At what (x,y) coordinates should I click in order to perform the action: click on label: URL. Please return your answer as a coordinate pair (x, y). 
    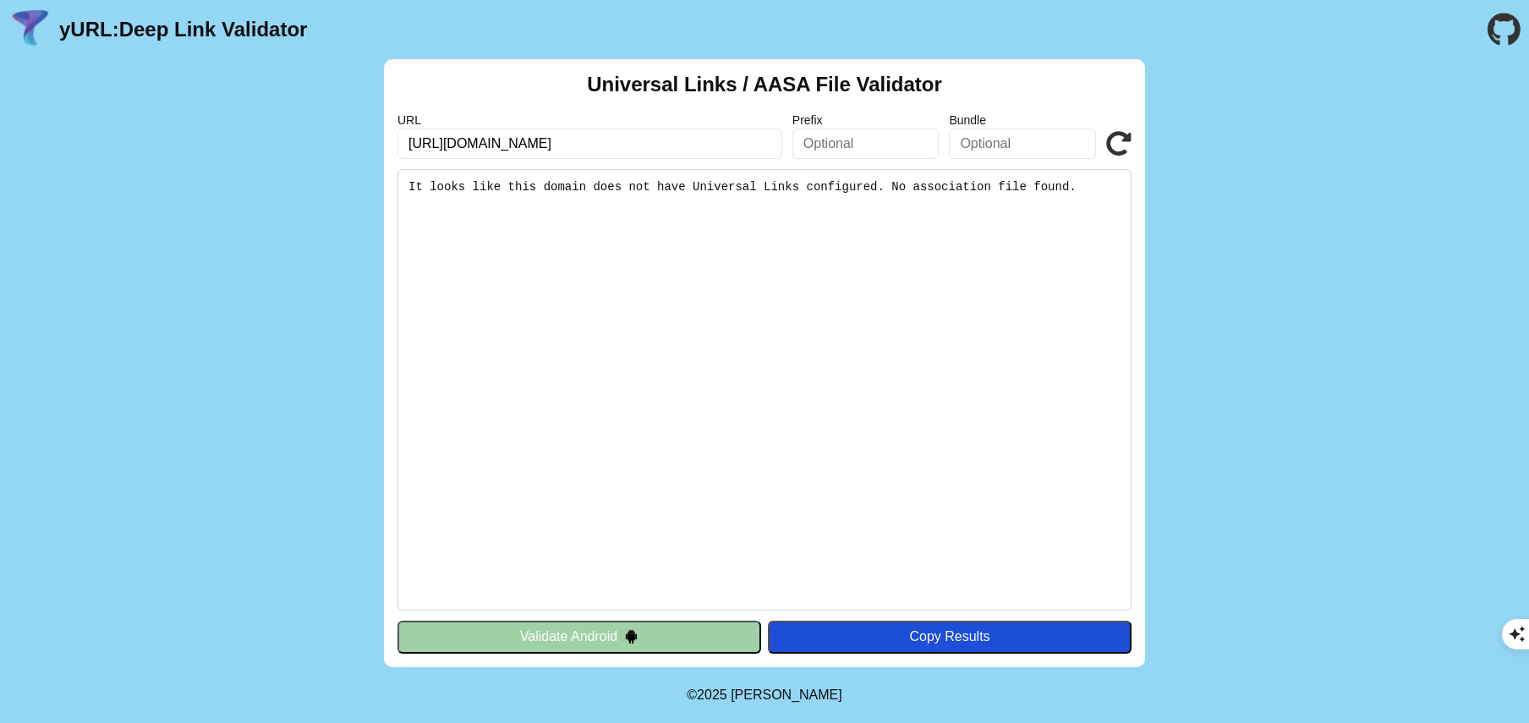
    Looking at the image, I should click on (590, 120).